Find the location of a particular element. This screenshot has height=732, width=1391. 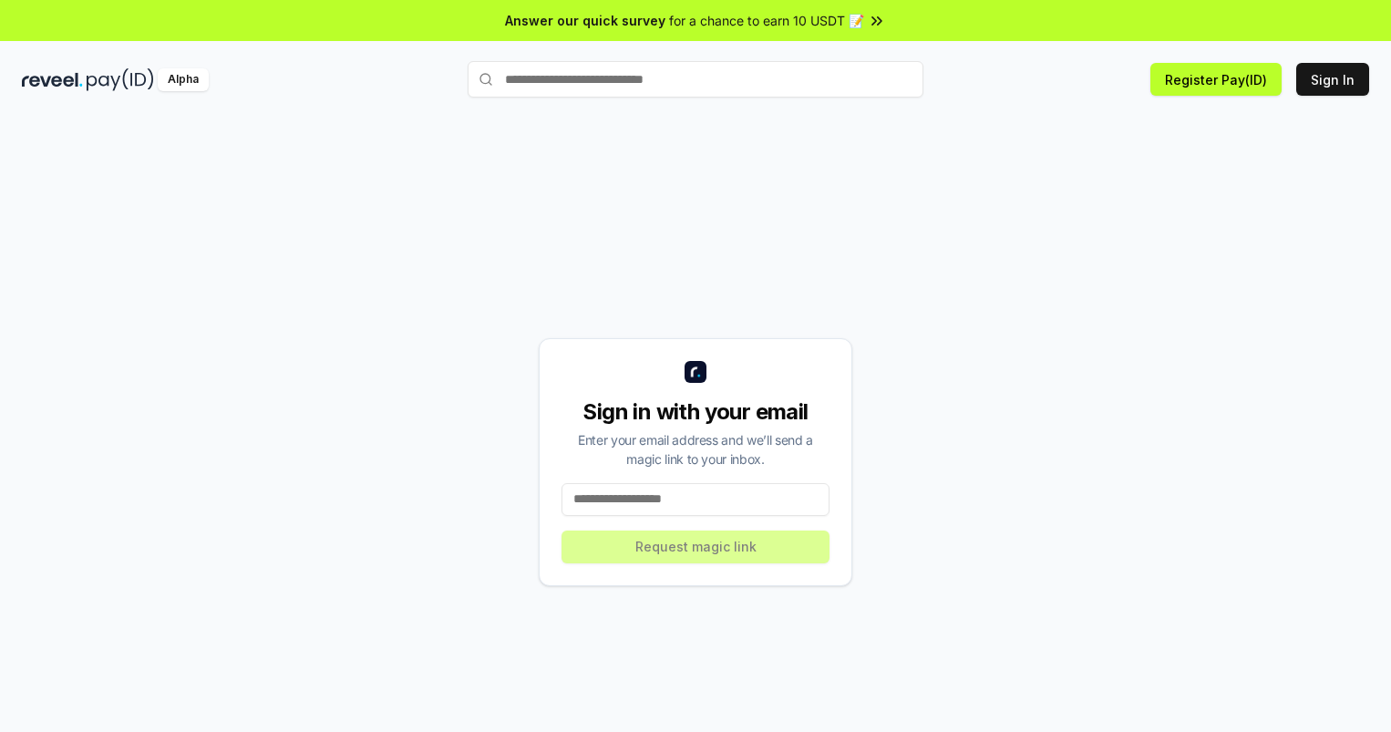

span: Answer our quick survey is located at coordinates (585, 20).